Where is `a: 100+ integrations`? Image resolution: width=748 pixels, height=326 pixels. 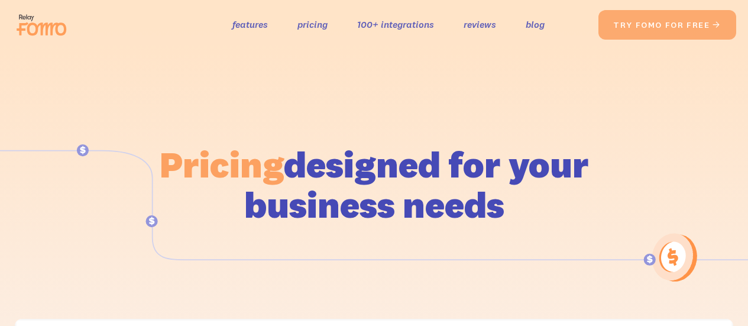 a: 100+ integrations is located at coordinates (396, 24).